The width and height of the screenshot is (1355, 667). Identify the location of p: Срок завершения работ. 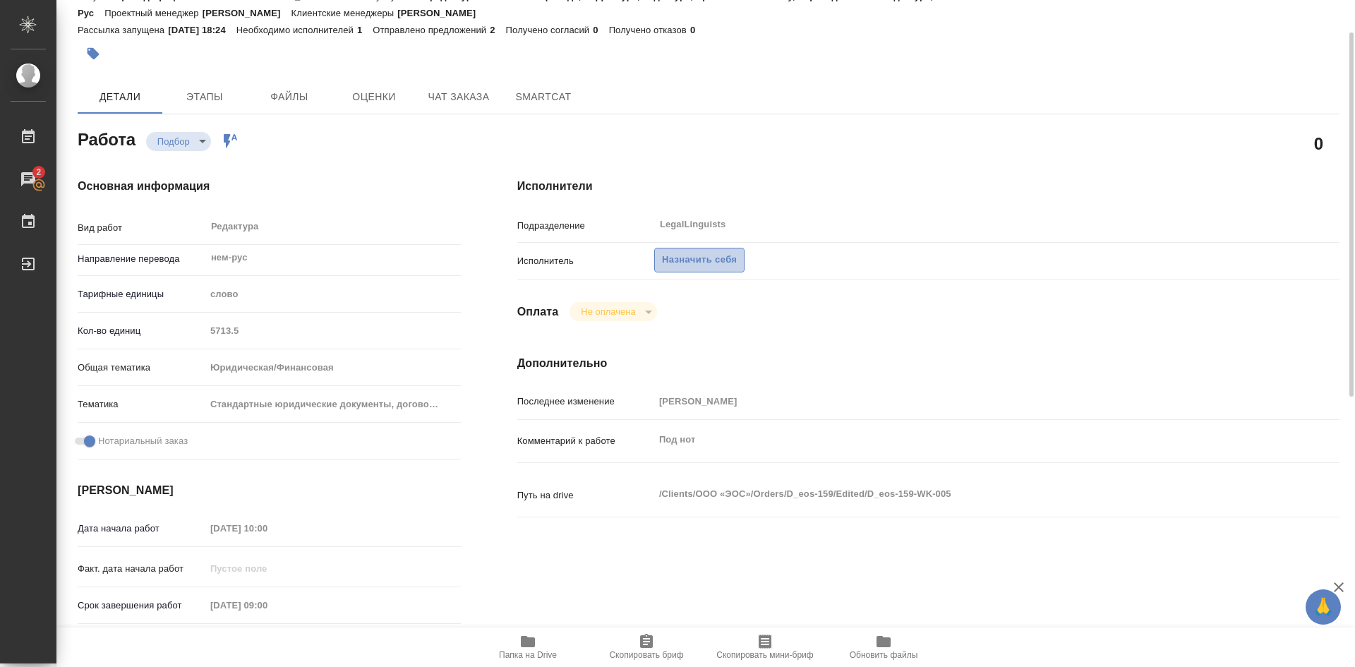
(141, 605).